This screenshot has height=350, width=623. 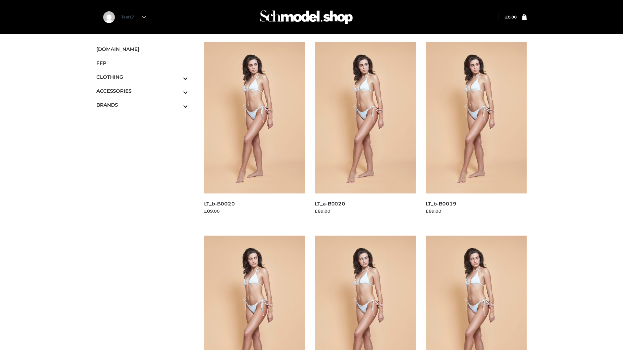 I want to click on a: FFP, so click(x=142, y=63).